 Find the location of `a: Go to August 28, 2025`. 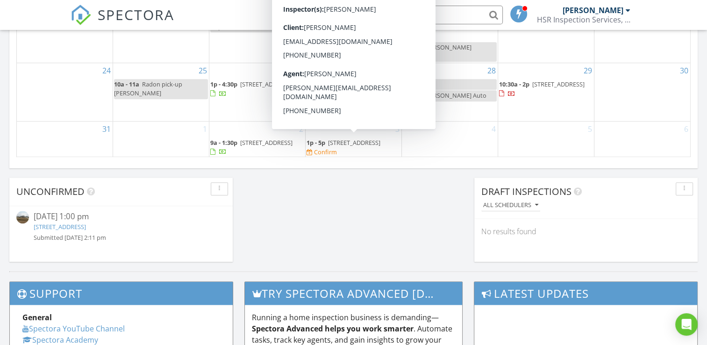

a: Go to August 28, 2025 is located at coordinates (491, 71).